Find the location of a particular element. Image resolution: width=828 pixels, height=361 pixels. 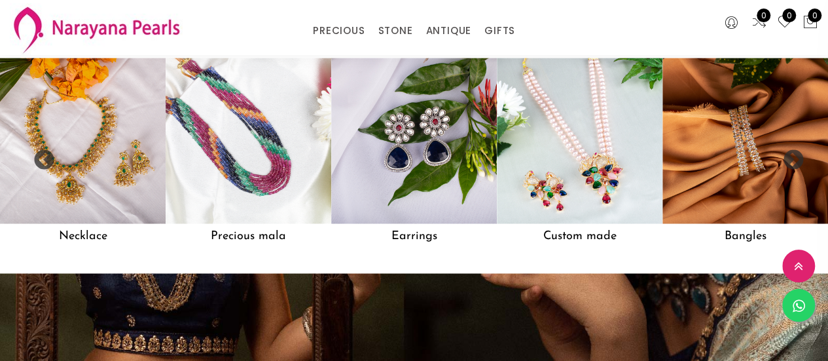

button: Previous is located at coordinates (39, 156).